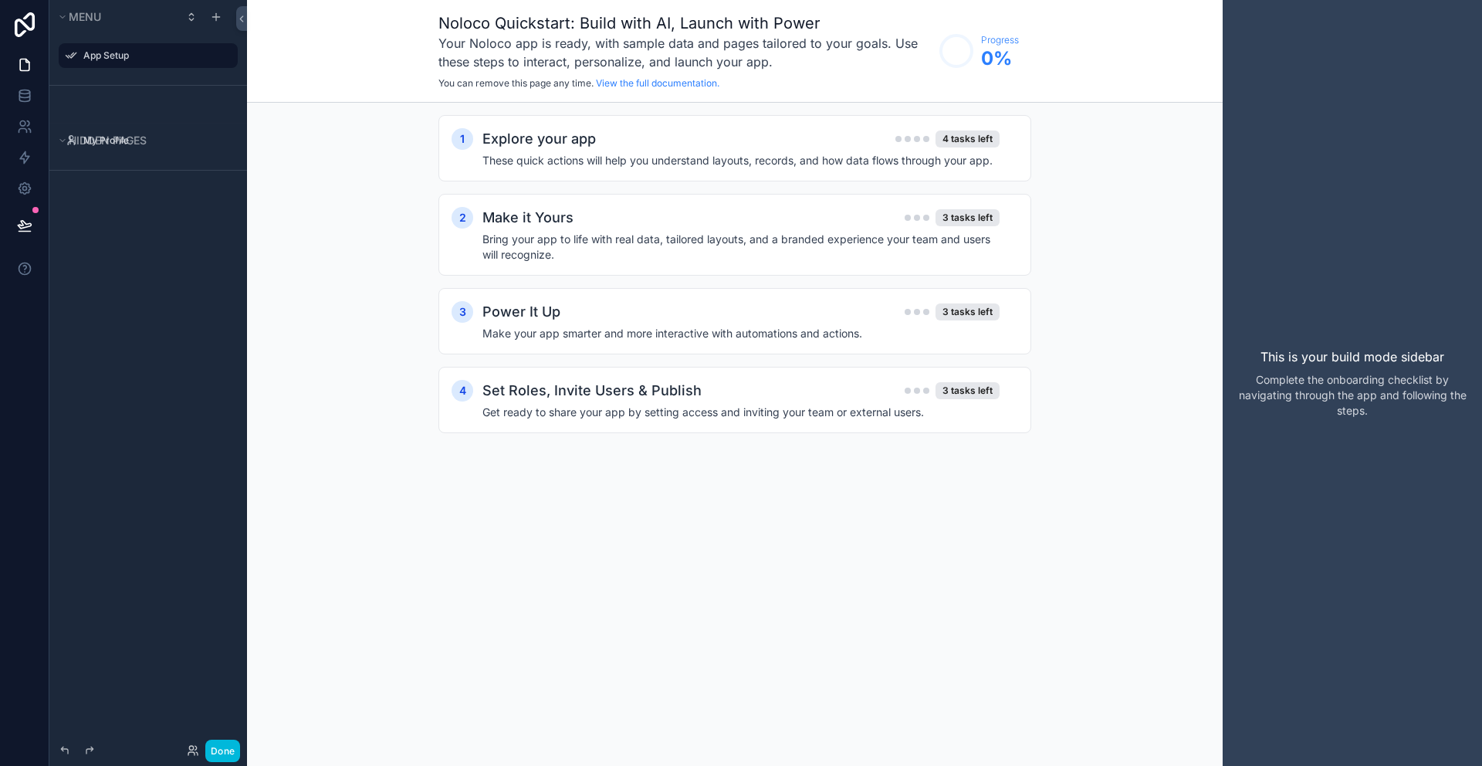  What do you see at coordinates (516, 83) in the screenshot?
I see `span: You can remove this page any time.` at bounding box center [516, 83].